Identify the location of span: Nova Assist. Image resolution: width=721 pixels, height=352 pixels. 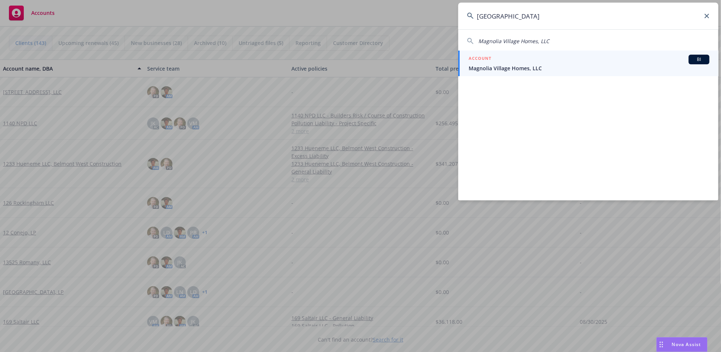
(687, 344).